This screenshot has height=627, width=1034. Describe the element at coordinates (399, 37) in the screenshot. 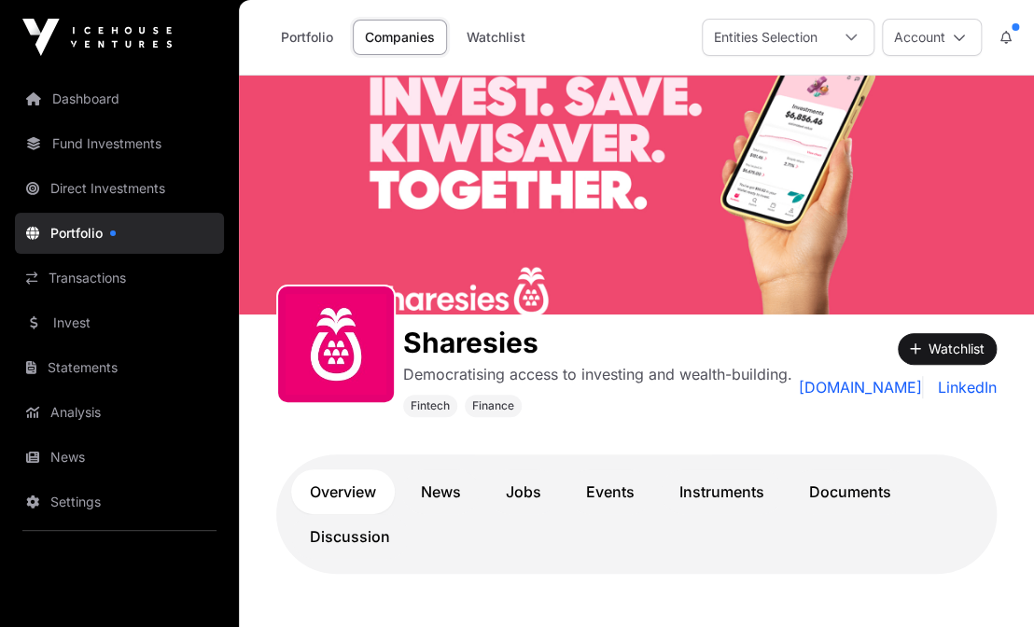

I see `a: Companies` at that location.